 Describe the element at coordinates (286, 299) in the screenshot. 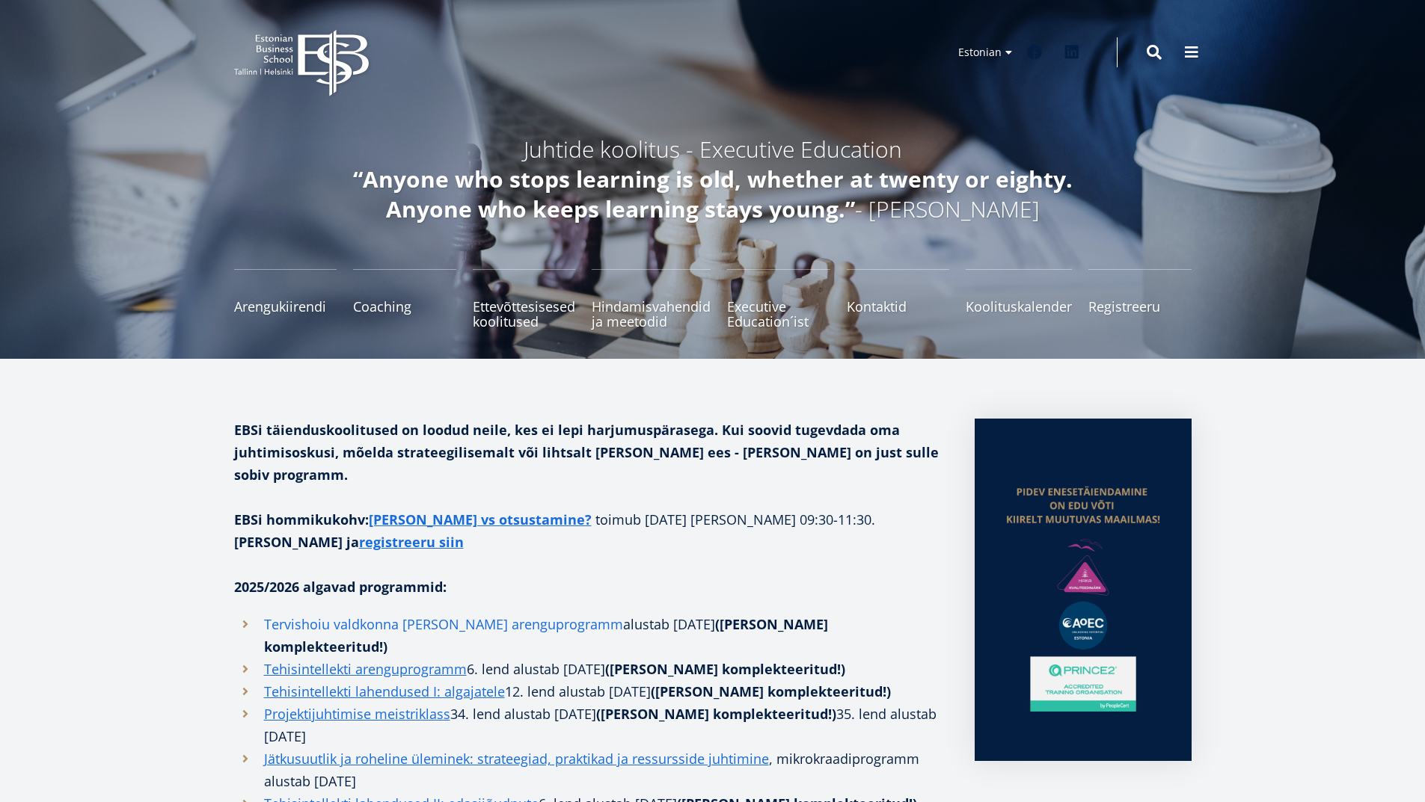

I see `a: Arengukiirendi` at that location.